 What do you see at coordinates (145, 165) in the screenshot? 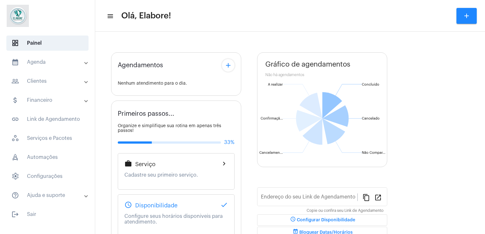
I see `span: Serviço` at bounding box center [145, 165].